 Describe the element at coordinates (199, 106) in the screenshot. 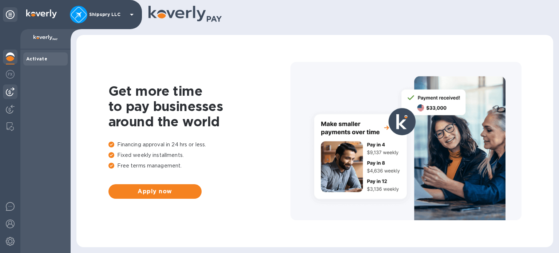

I see `h1: Get more time to pay businesses around the world` at that location.